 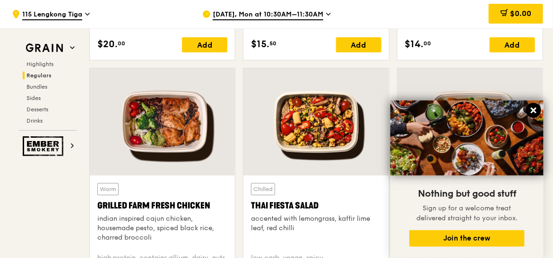 I want to click on div: Grilled Farm Fresh Chicken, so click(x=162, y=206).